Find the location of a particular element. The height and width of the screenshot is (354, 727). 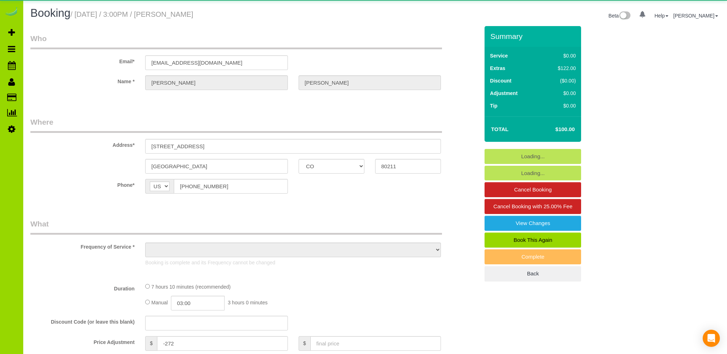

input: Phone* is located at coordinates (231, 186).